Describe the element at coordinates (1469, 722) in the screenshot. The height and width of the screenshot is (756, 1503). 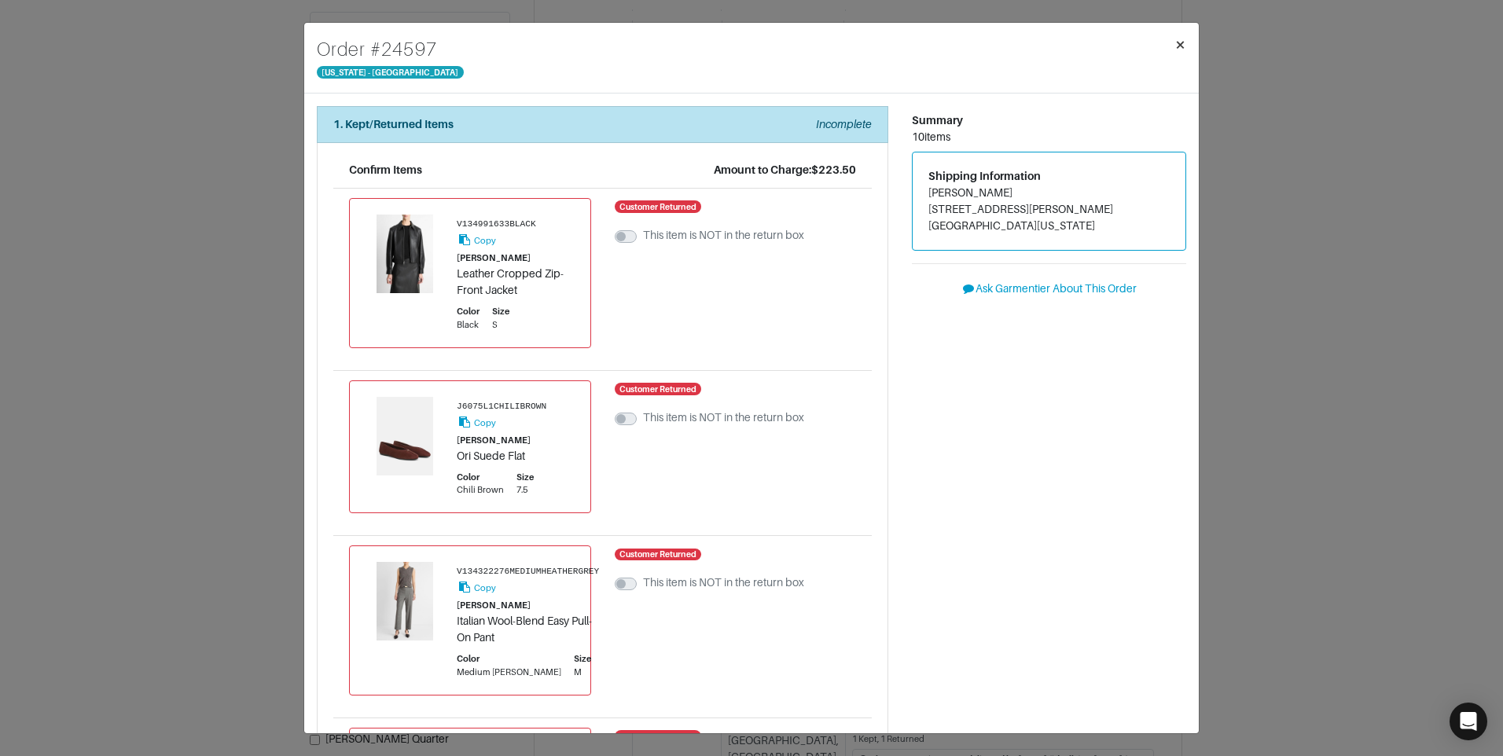
I see `div: Open Intercom Messenger` at that location.